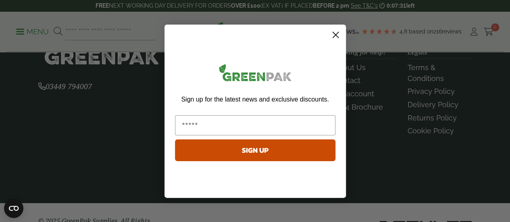  What do you see at coordinates (335, 35) in the screenshot?
I see `button: Close dialog` at bounding box center [335, 35].